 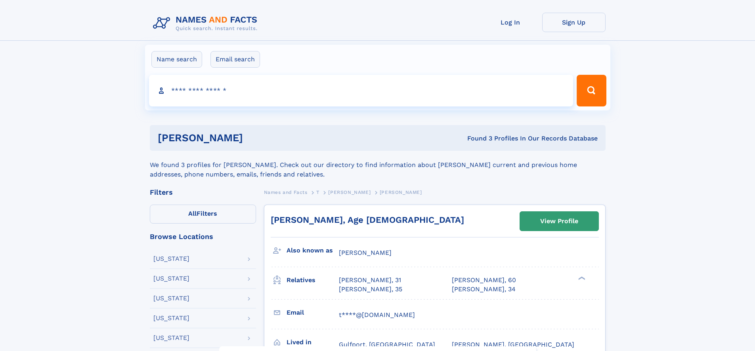 I want to click on h3: Email, so click(x=313, y=313).